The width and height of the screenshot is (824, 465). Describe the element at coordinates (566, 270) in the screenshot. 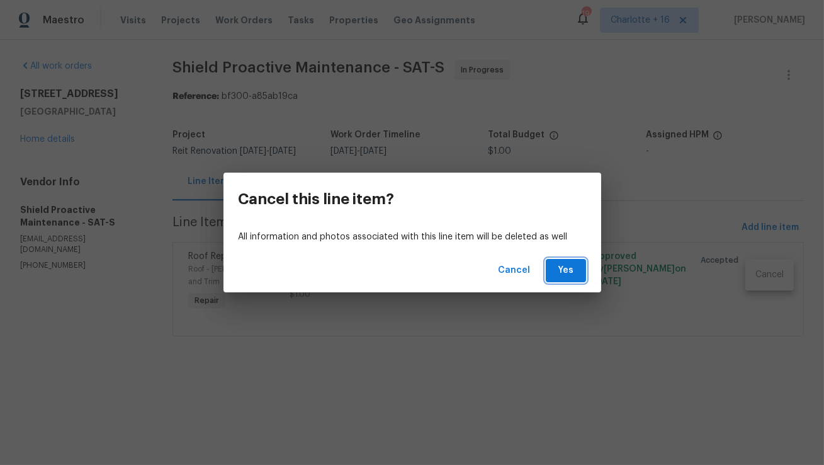

I see `button: Yes` at that location.